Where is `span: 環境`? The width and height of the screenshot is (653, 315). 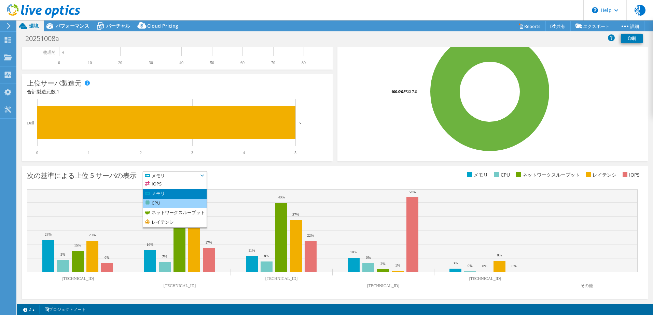
span: 環境 is located at coordinates (34, 26).